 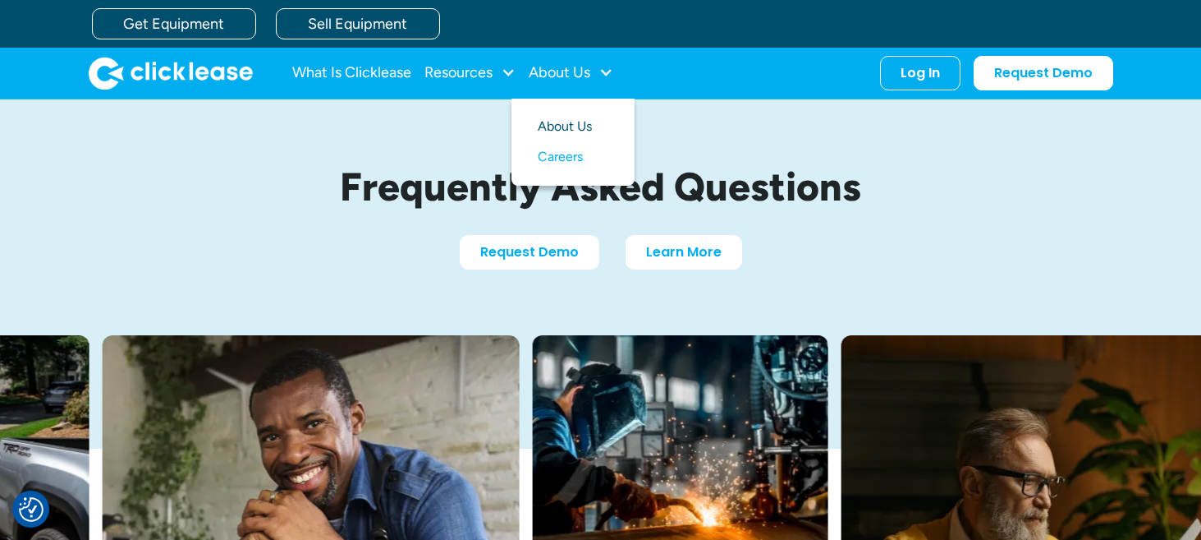 What do you see at coordinates (601, 186) in the screenshot?
I see `h1: Frequently Asked Questions` at bounding box center [601, 186].